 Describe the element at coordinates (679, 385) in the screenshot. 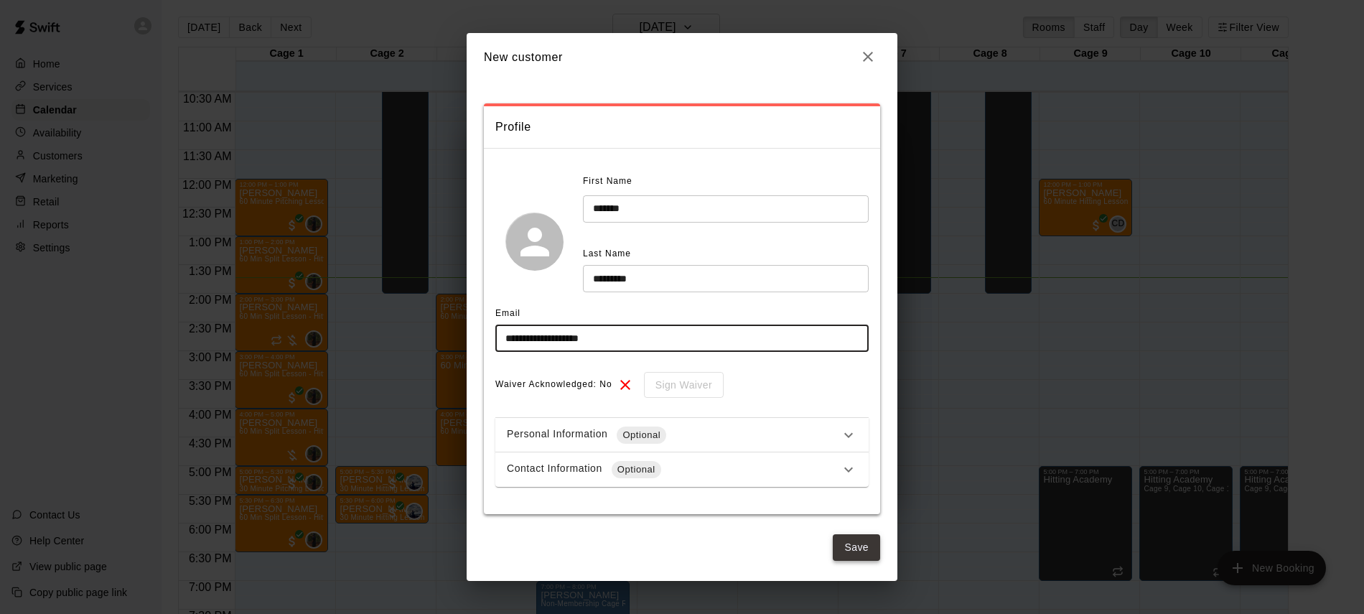

I see `div: To sign waivers in admin, this feature must be enabled in general settings` at that location.